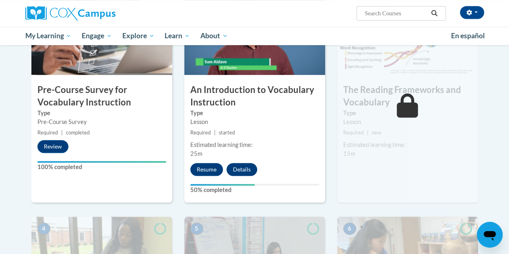 The height and width of the screenshot is (254, 509). What do you see at coordinates (214, 36) in the screenshot?
I see `span: About` at bounding box center [214, 36].